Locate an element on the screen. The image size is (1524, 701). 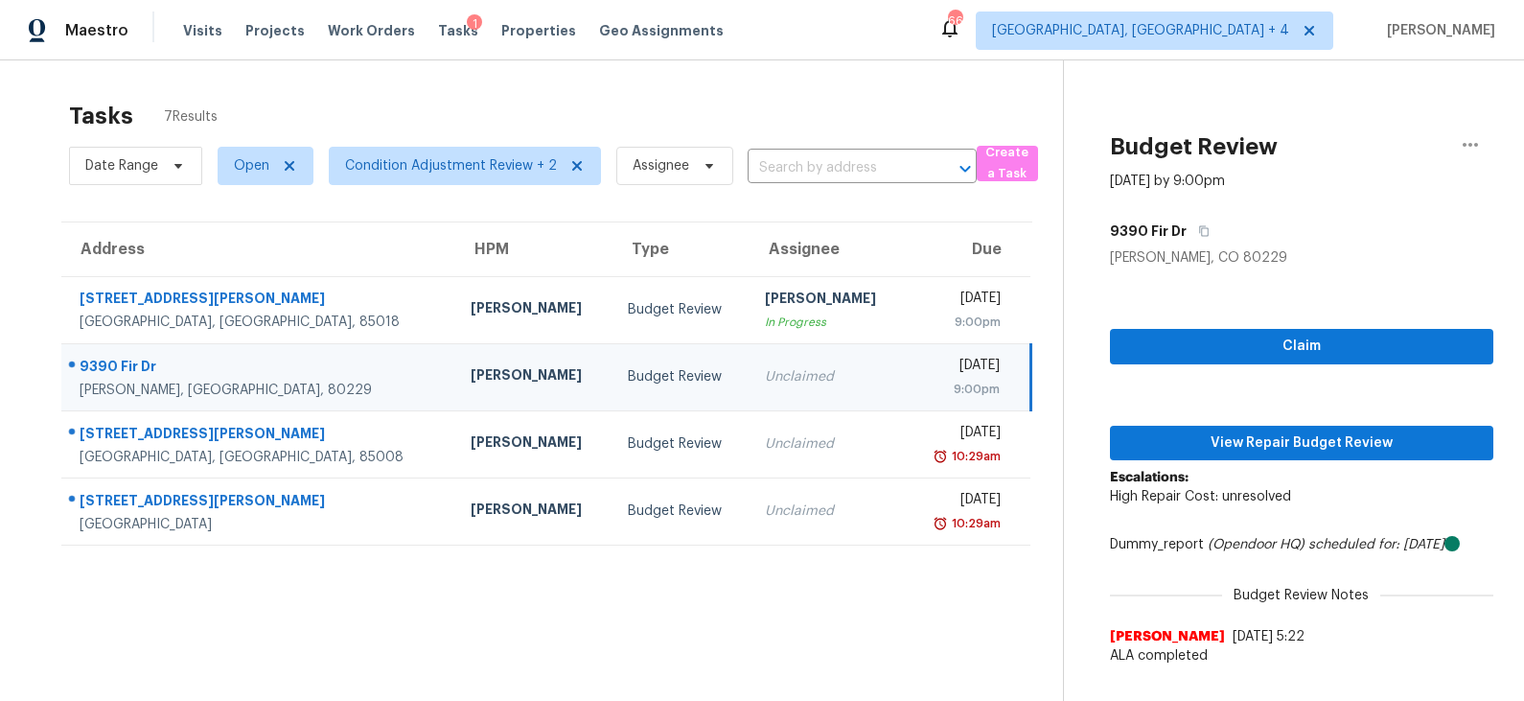
button: Claim is located at coordinates (1302, 346).